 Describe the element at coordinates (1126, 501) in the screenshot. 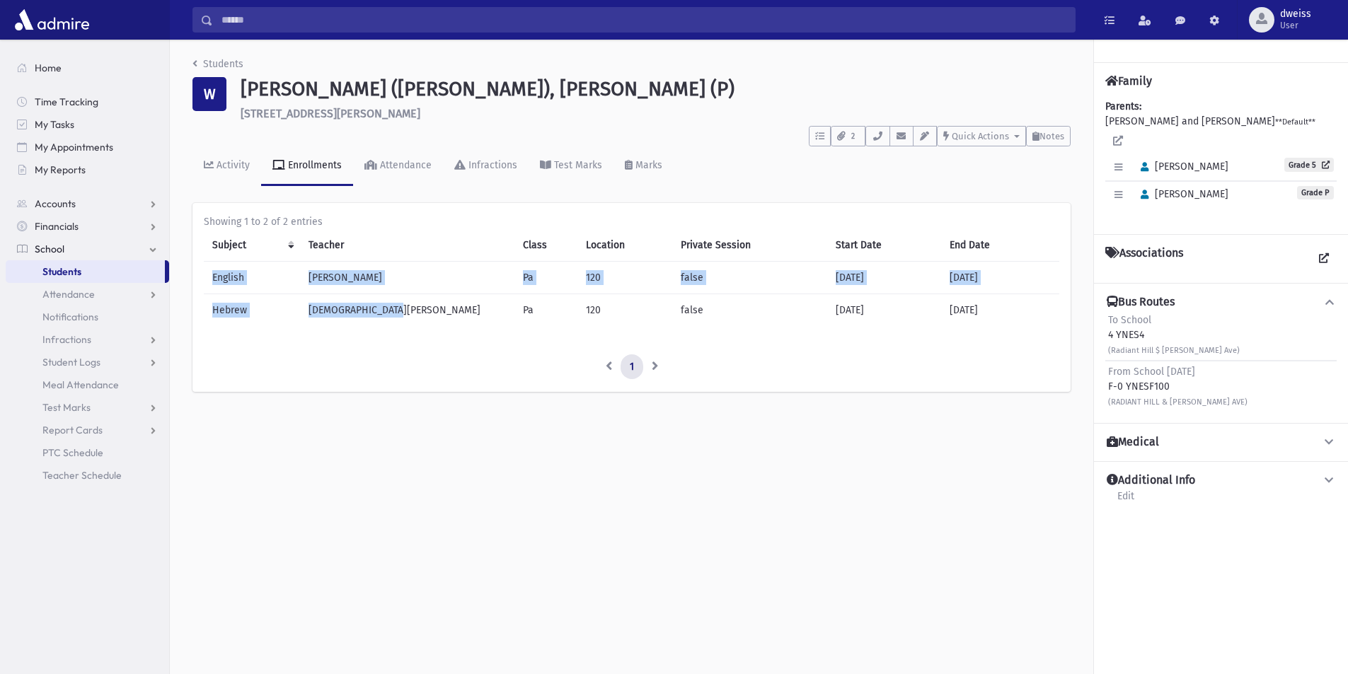

I see `a: Edit` at that location.